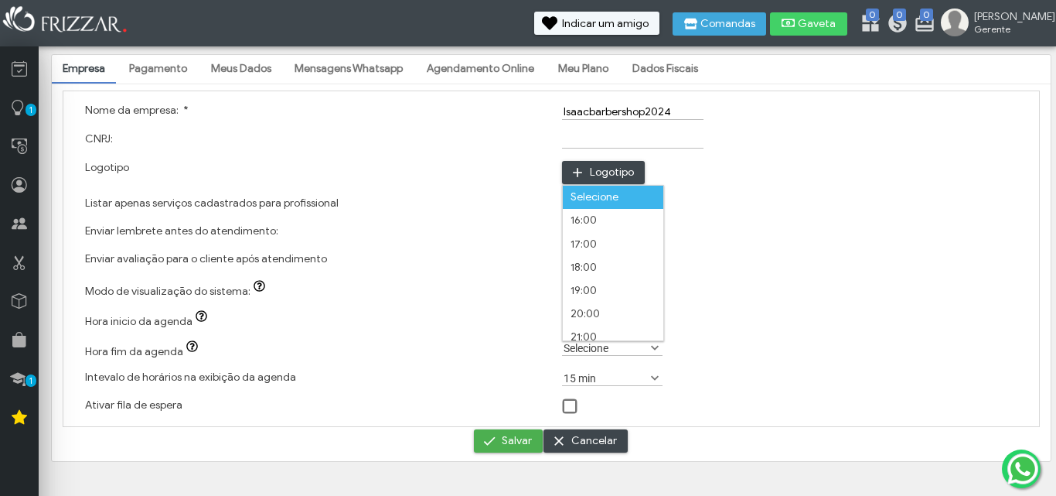 This screenshot has height=496, width=1056. I want to click on a: Pagamento, so click(158, 69).